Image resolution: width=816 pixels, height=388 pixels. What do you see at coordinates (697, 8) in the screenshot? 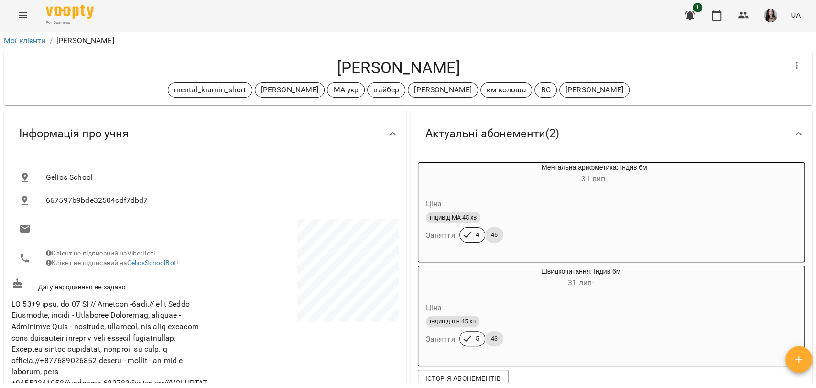
I see `span: 1` at bounding box center [697, 8].